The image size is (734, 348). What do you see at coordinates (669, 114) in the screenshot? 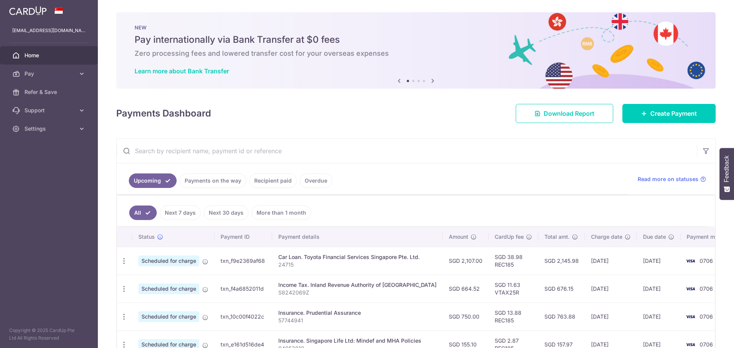
I see `a: Create Payment` at bounding box center [669, 114].